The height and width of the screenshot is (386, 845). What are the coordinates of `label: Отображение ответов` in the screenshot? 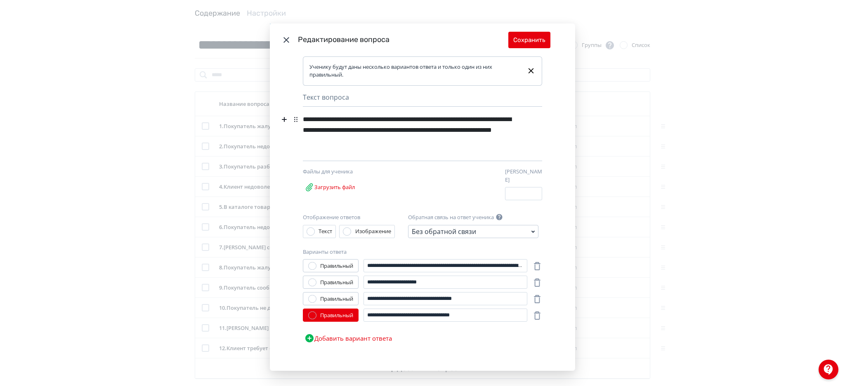 It's located at (331, 218).